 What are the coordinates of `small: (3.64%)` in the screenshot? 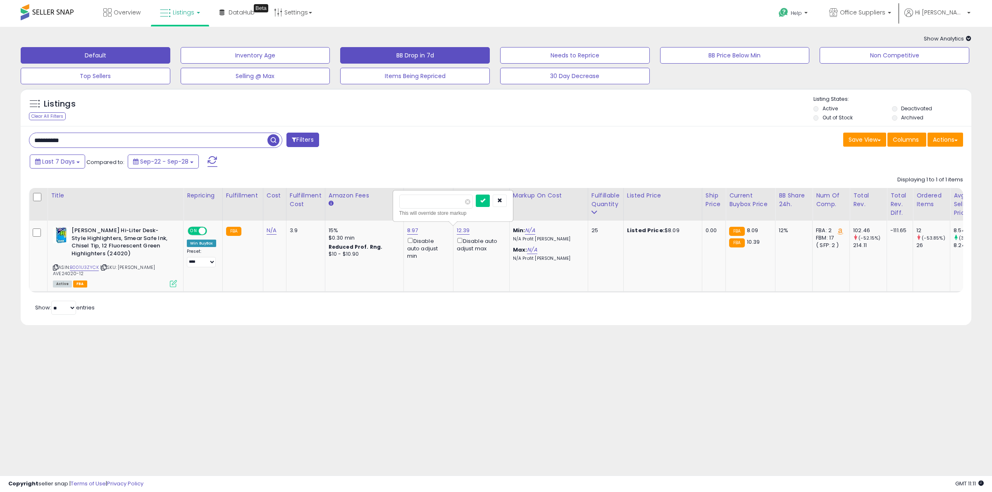 It's located at (968, 238).